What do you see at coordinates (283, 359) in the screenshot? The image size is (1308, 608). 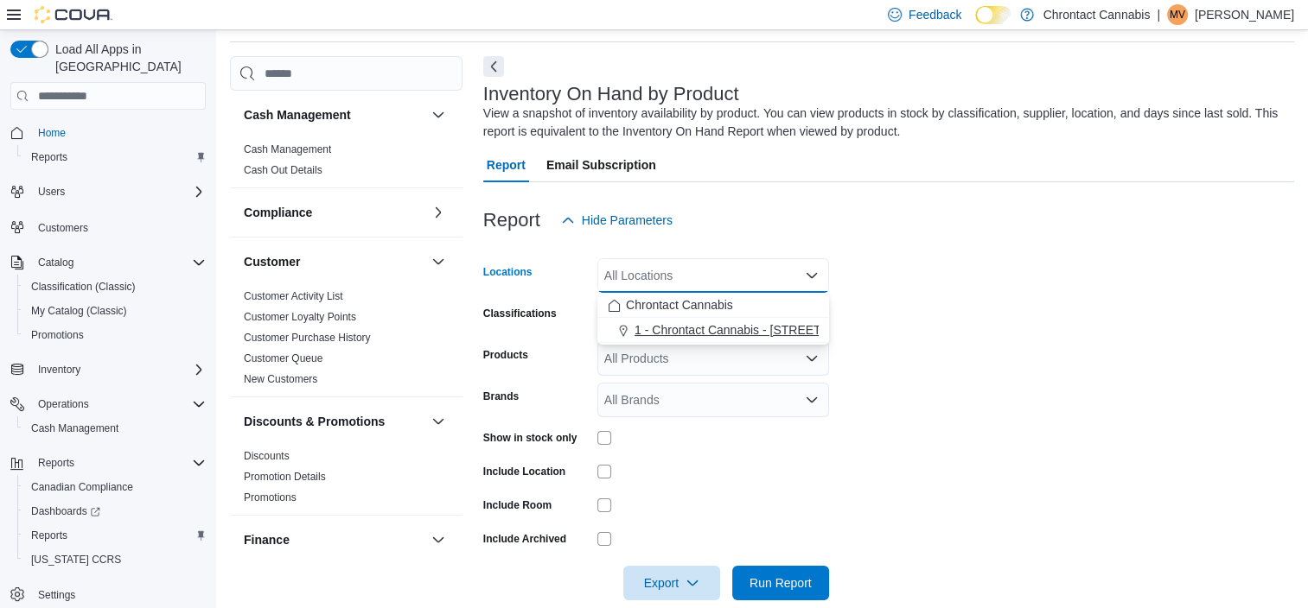 I see `span: Customer Queue` at bounding box center [283, 359].